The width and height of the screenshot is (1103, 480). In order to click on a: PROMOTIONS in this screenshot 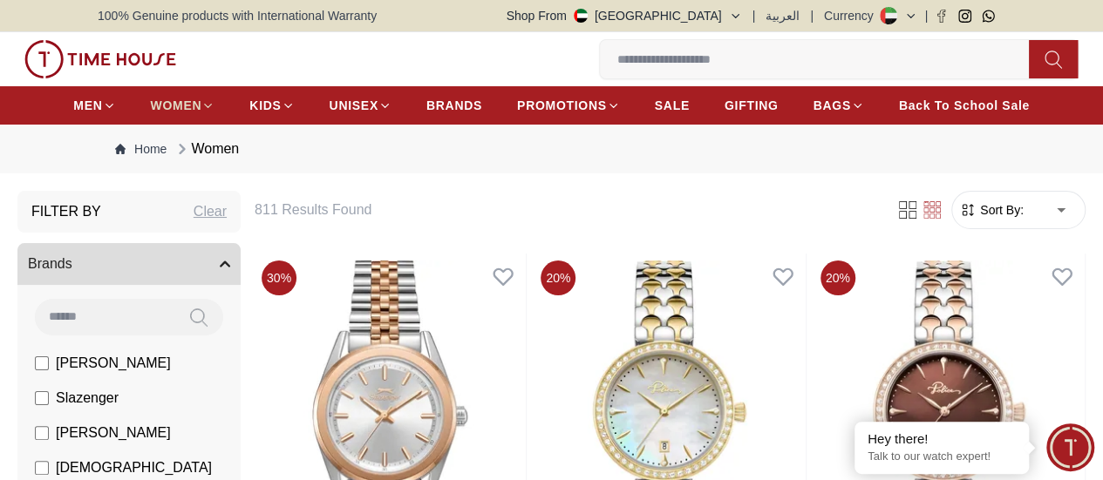, I will do `click(569, 106)`.